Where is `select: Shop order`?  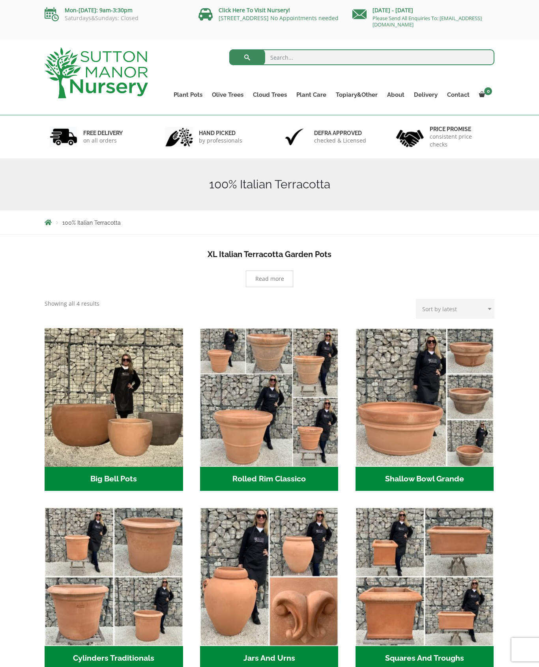
select: Shop order is located at coordinates (455, 309).